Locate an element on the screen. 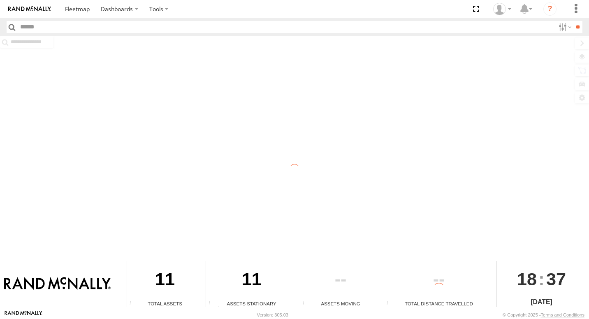 Image resolution: width=589 pixels, height=319 pixels. div: Version: 305.03 is located at coordinates (273, 314).